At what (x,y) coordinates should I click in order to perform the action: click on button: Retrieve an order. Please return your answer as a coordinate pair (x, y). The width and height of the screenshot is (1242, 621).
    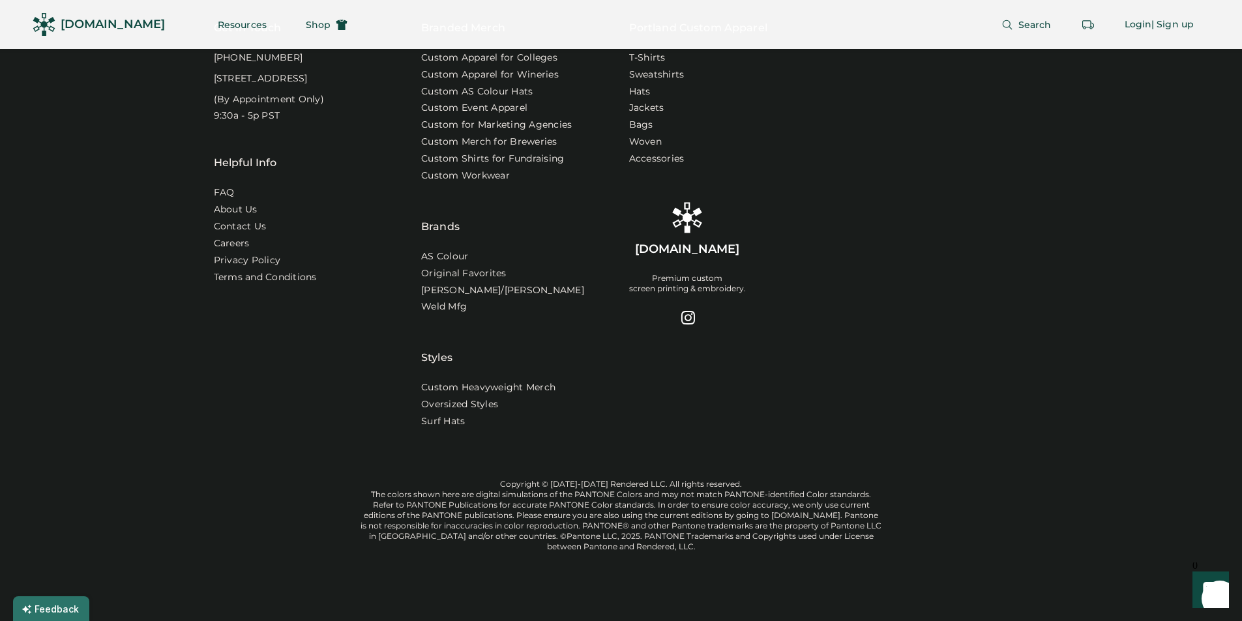
    Looking at the image, I should click on (1088, 25).